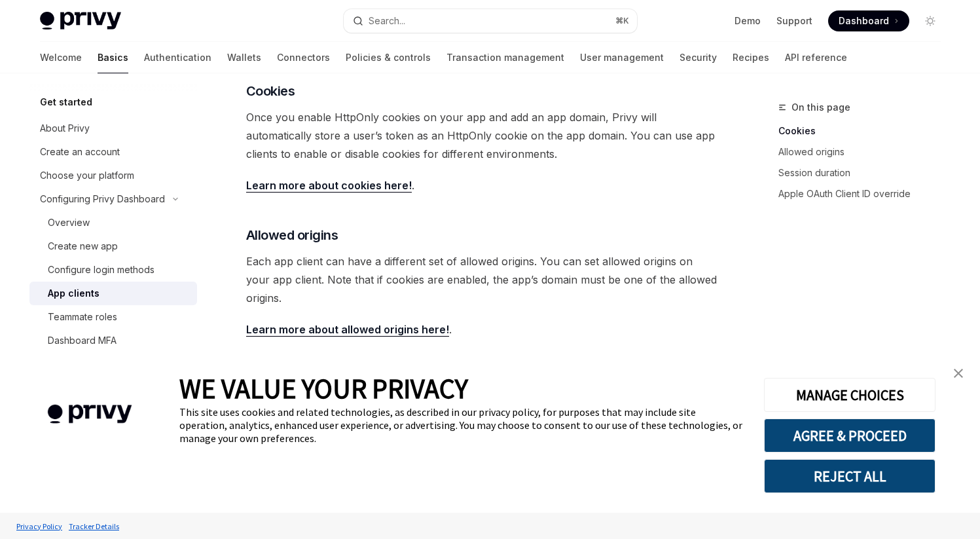  I want to click on a: Wallets, so click(244, 58).